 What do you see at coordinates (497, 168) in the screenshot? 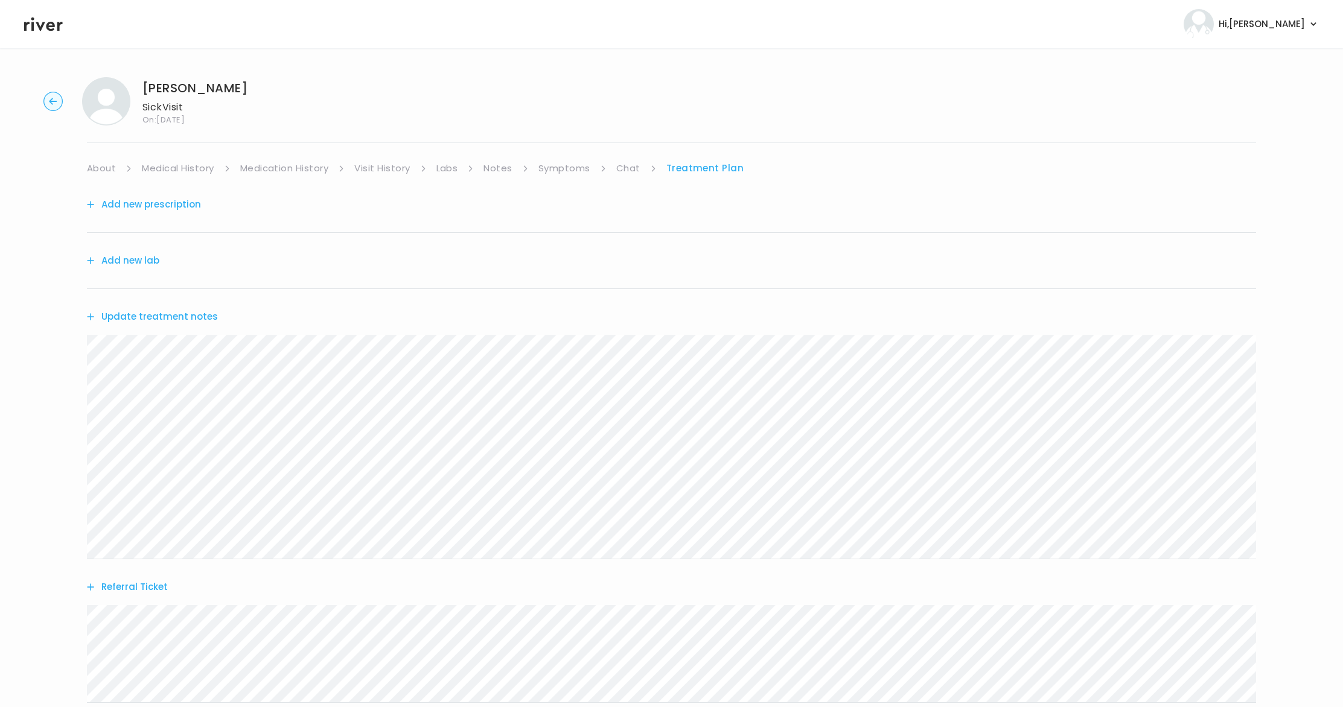
I see `a: Notes` at bounding box center [497, 168].